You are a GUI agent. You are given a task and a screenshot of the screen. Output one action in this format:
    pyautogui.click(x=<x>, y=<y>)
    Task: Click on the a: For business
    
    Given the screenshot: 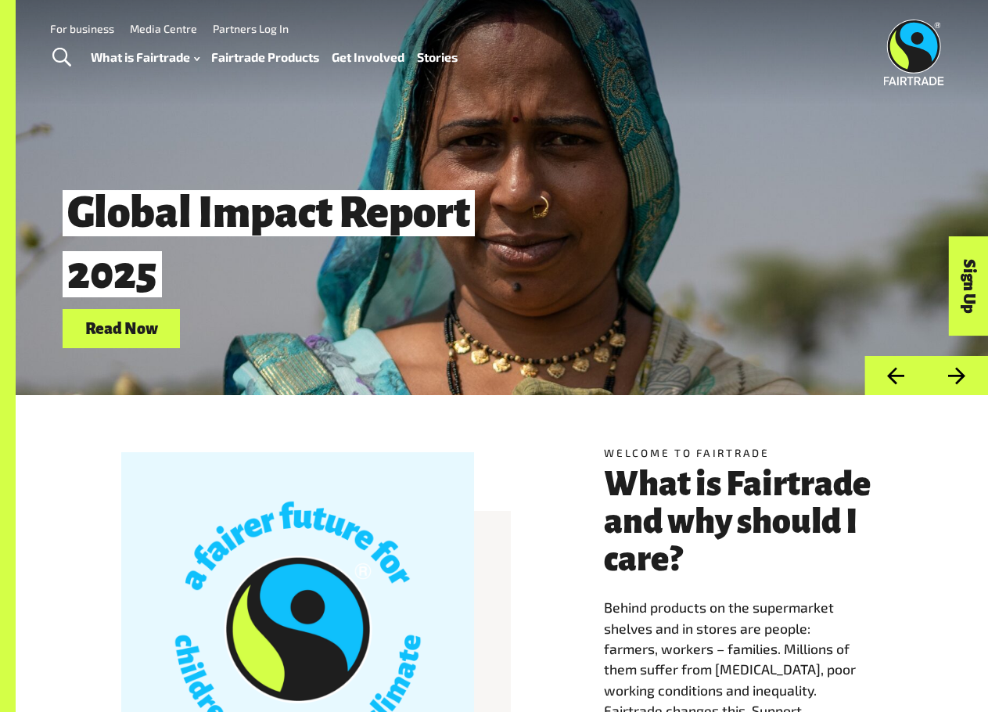 What is the action you would take?
    pyautogui.click(x=82, y=28)
    